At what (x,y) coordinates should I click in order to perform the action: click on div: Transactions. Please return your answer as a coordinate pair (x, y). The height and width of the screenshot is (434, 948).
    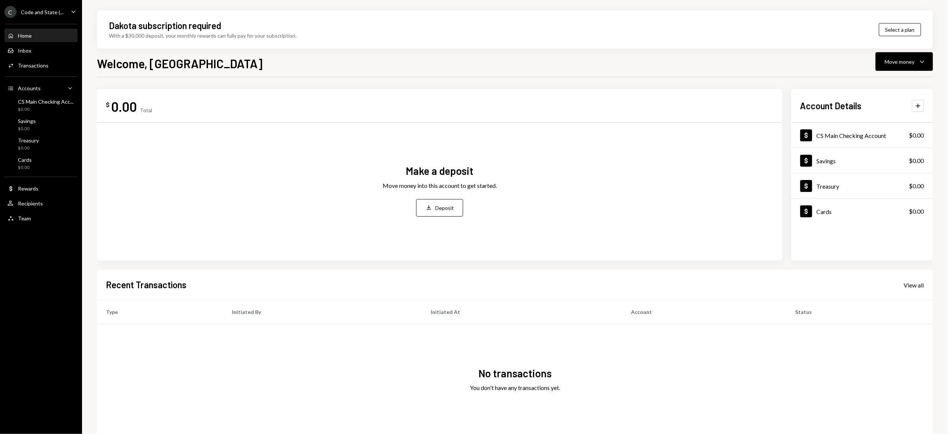
    Looking at the image, I should click on (33, 65).